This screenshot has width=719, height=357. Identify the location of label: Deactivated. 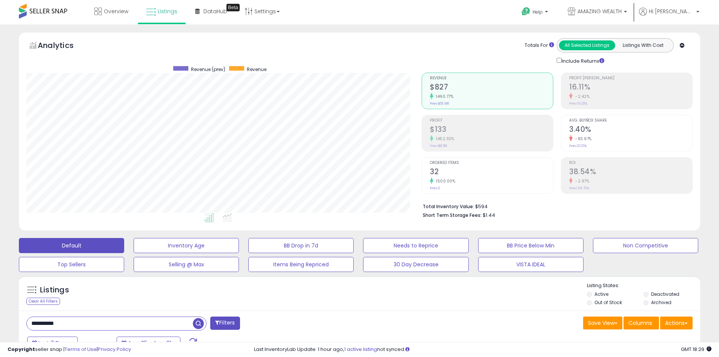
(665, 294).